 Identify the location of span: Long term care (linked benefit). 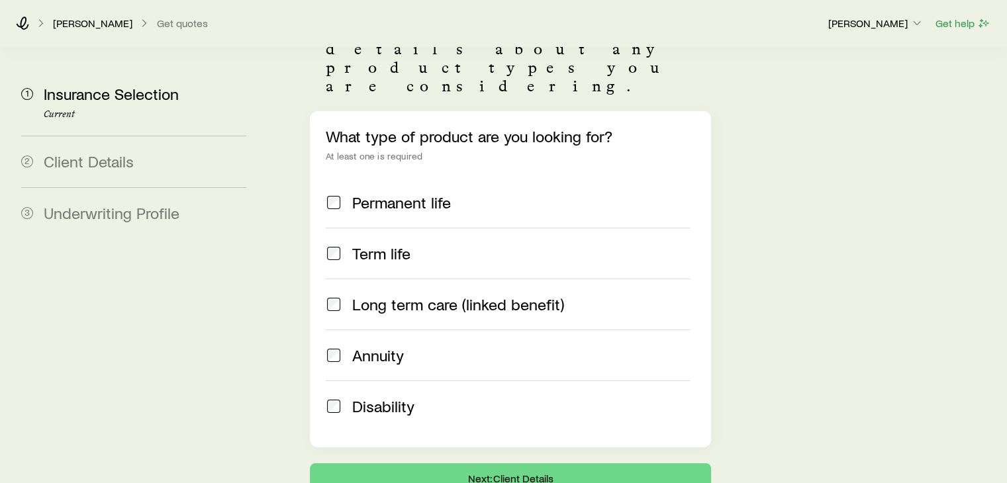
(458, 305).